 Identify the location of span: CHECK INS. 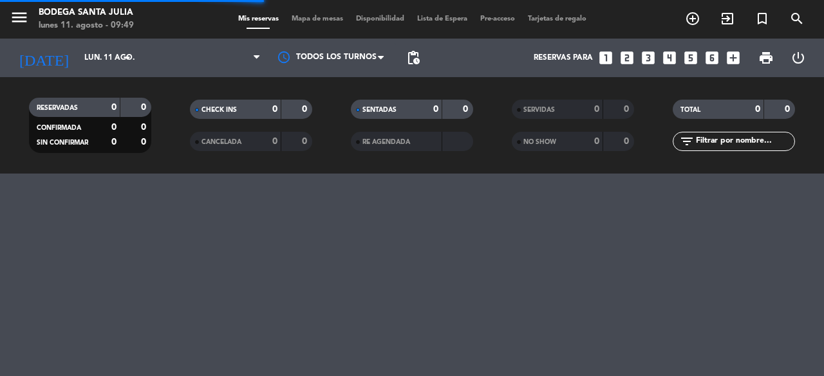
(219, 110).